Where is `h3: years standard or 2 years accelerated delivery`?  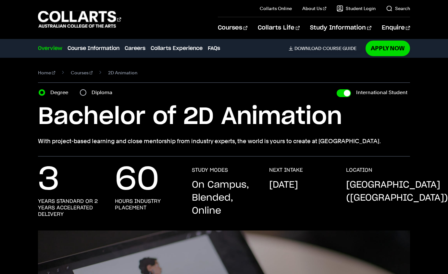 h3: years standard or 2 years accelerated delivery is located at coordinates (70, 208).